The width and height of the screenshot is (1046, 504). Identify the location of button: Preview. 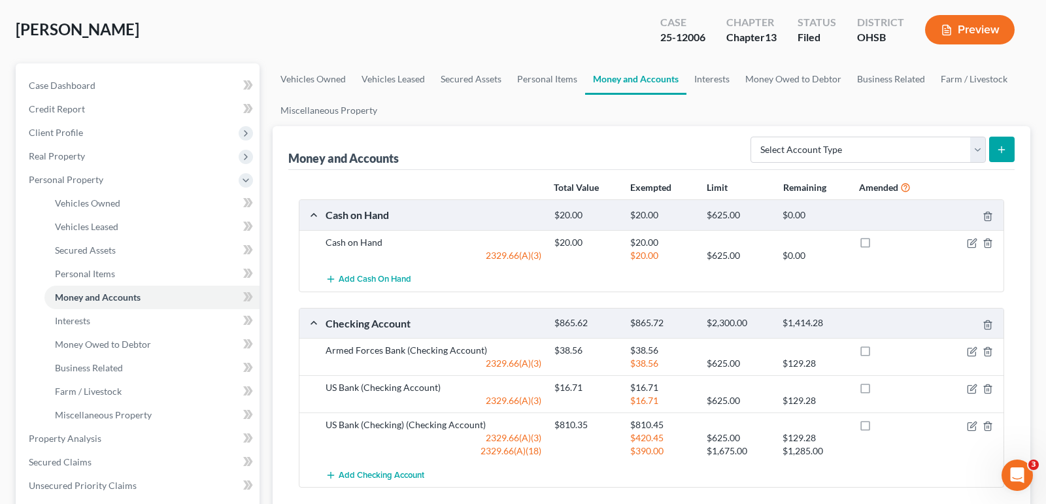
(970, 29).